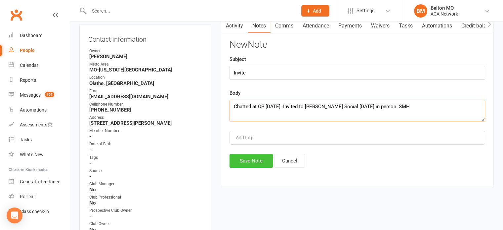 Image resolution: width=503 pixels, height=230 pixels. Describe the element at coordinates (16, 15) in the screenshot. I see `a: Clubworx` at that location.